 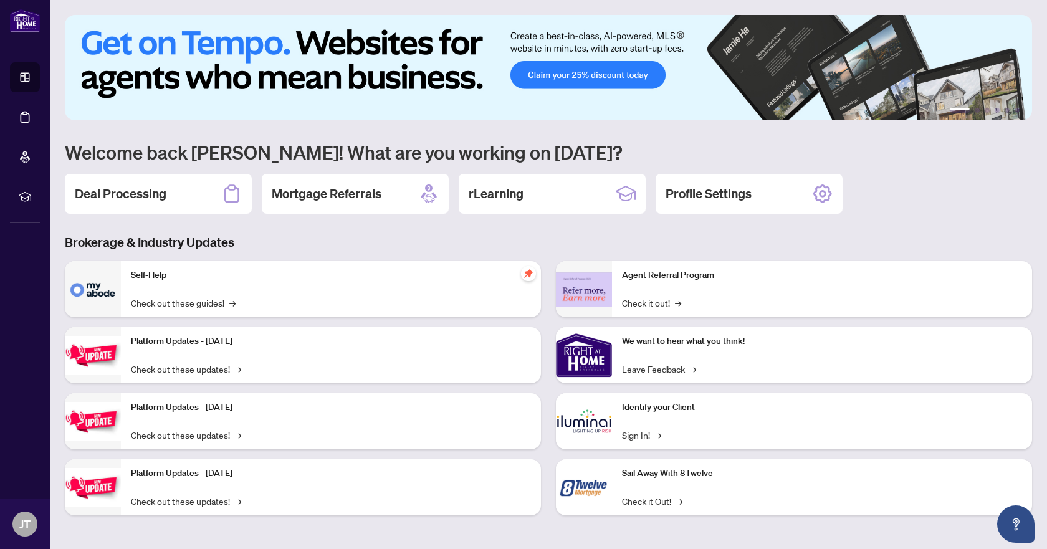 I want to click on a: Sign In!→, so click(x=641, y=435).